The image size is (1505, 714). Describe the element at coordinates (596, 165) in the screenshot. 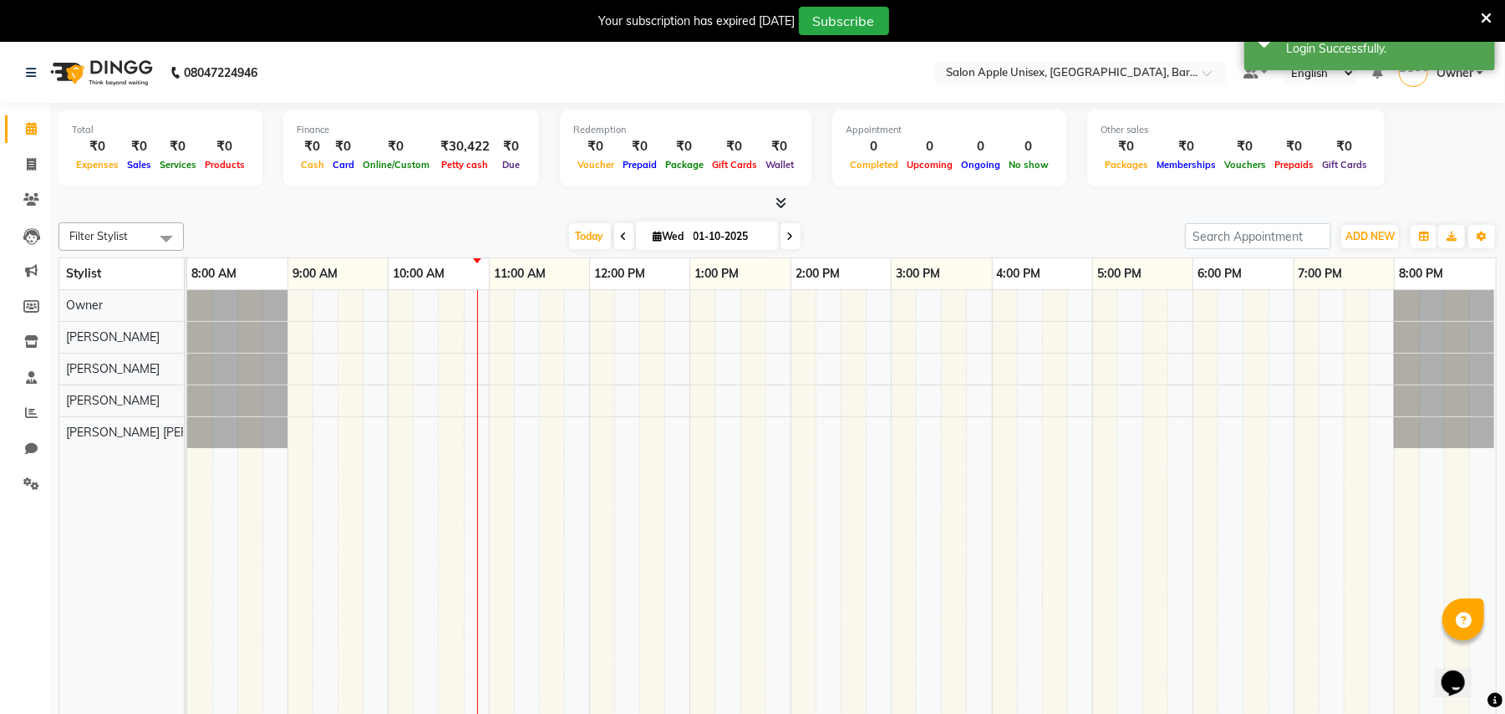

I see `span: Voucher` at that location.